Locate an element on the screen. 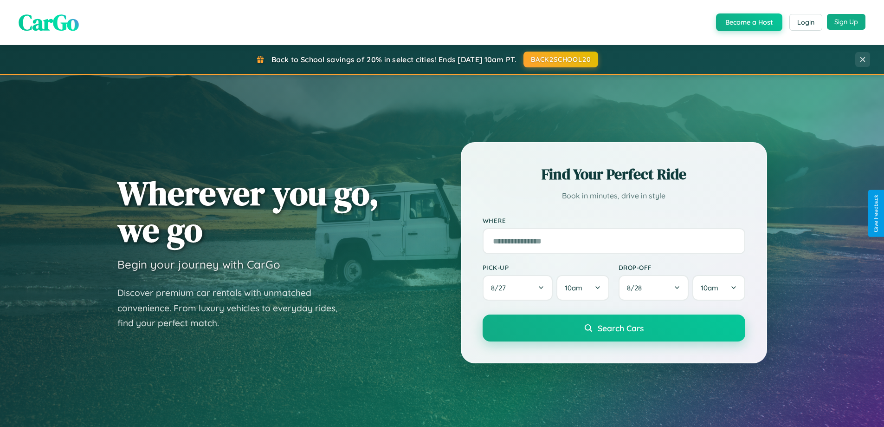  span: CarGo is located at coordinates (49, 22).